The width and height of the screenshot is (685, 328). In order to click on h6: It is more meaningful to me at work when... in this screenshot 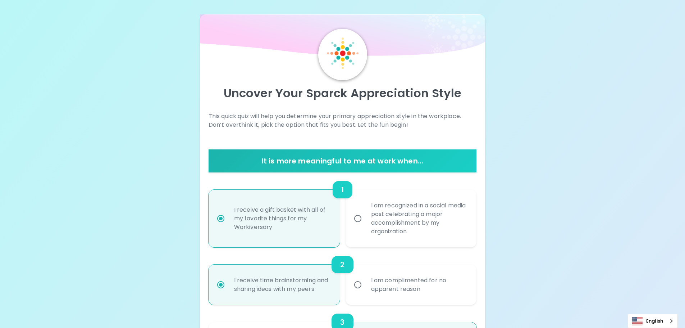, I will do `click(343, 161)`.